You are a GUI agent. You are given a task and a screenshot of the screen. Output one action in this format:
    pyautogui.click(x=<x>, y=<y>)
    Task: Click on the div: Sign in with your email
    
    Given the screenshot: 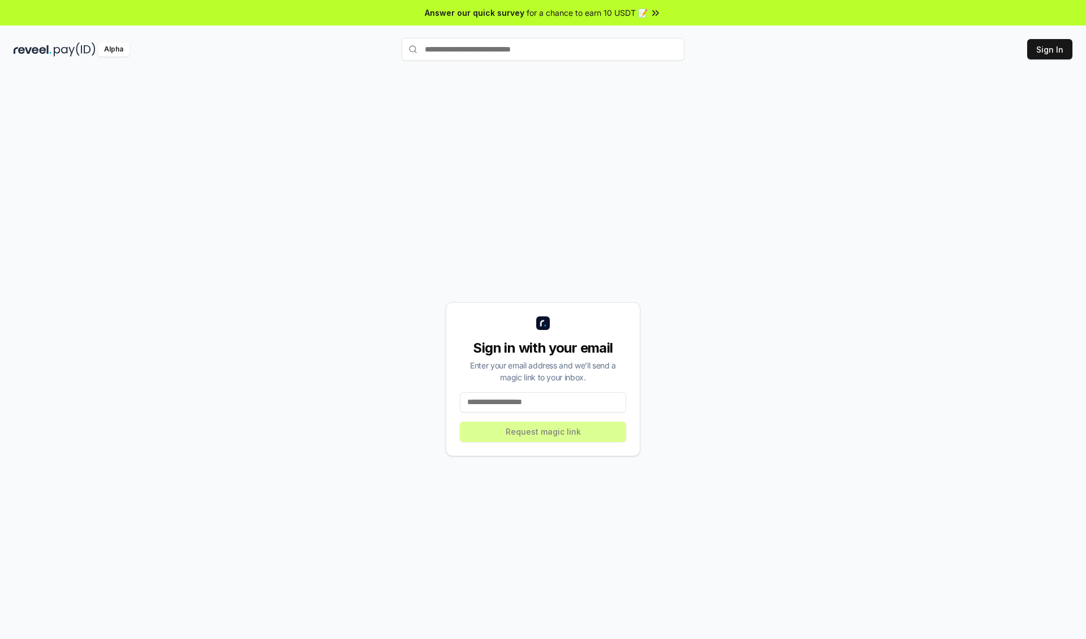 What is the action you would take?
    pyautogui.click(x=543, y=348)
    